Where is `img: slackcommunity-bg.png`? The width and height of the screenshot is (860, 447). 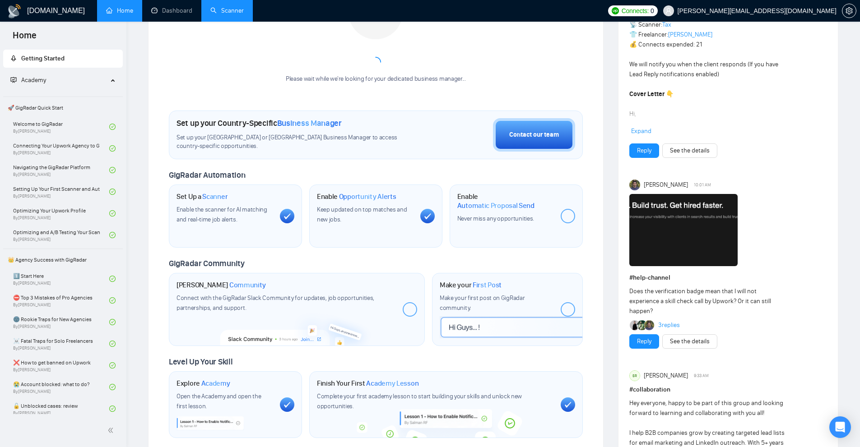 img: slackcommunity-bg.png is located at coordinates (296, 327).